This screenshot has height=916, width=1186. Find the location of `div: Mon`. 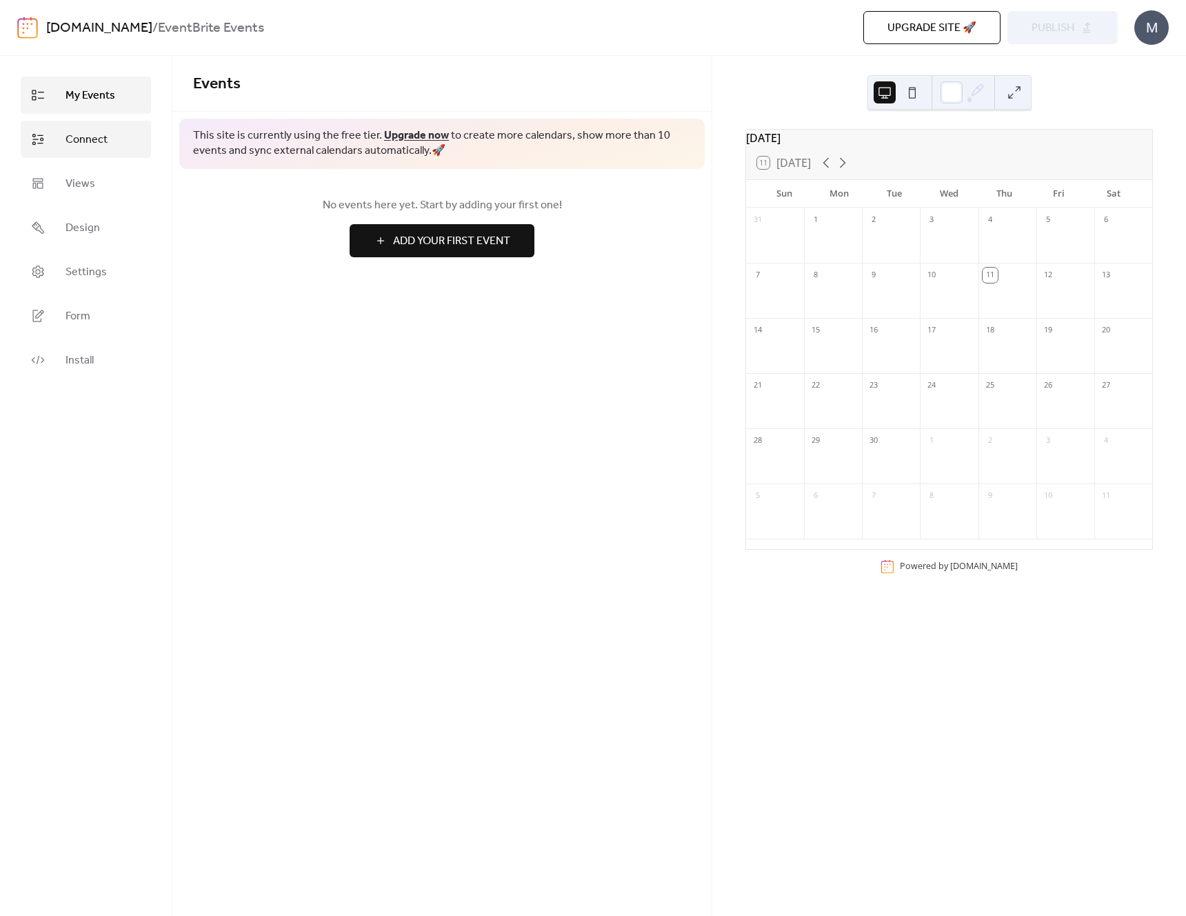

div: Mon is located at coordinates (840, 194).